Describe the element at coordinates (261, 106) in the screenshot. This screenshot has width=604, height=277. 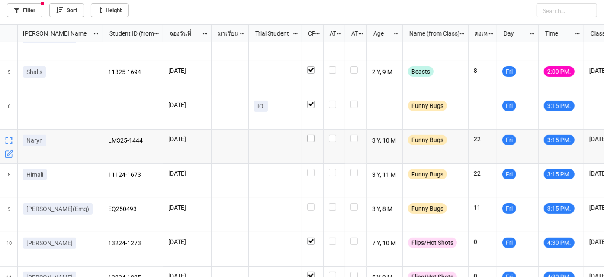
I see `p: IO` at that location.